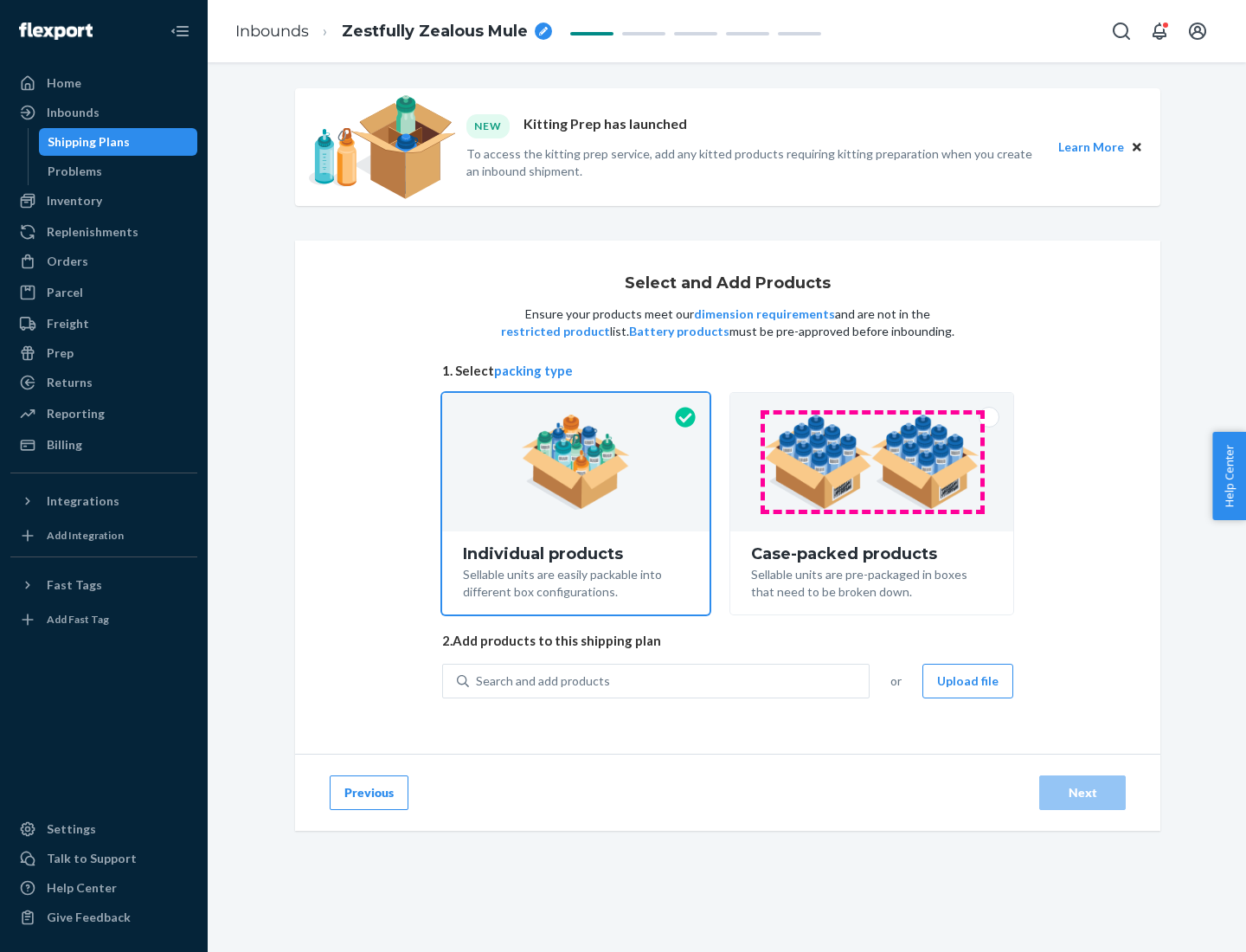  I want to click on button: packing type, so click(533, 371).